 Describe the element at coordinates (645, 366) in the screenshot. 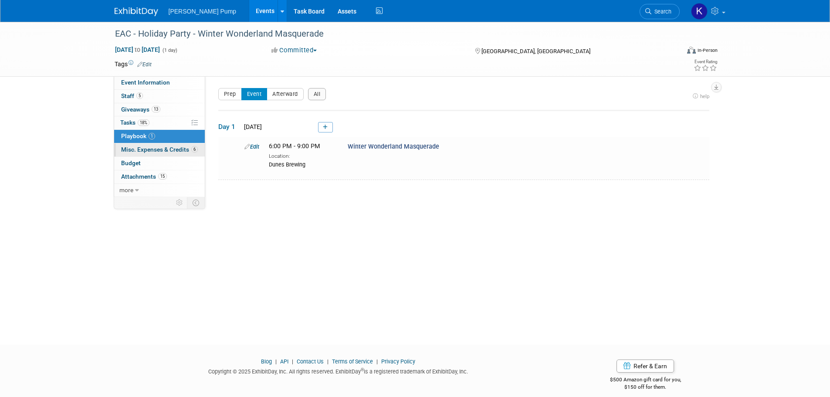

I see `a: Refer & Earn` at that location.